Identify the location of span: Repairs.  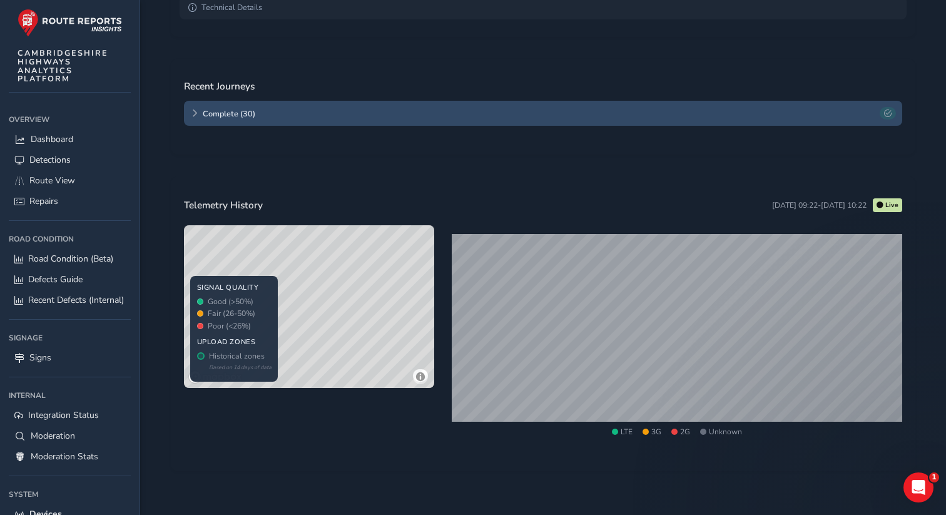
(44, 201).